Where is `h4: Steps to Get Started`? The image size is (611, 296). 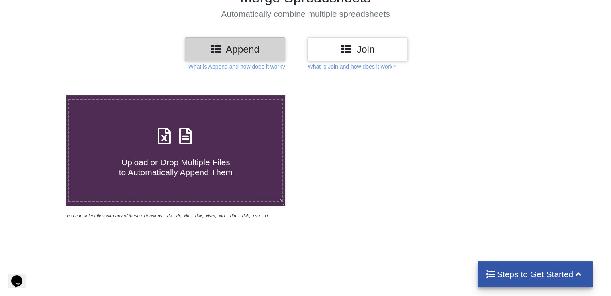 h4: Steps to Get Started is located at coordinates (535, 274).